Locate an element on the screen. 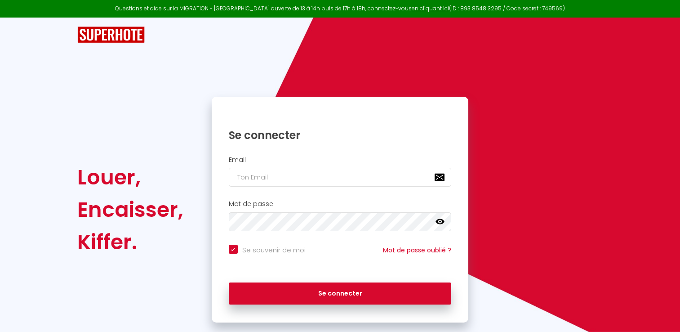 The width and height of the screenshot is (680, 332). input: Ton Email is located at coordinates (340, 177).